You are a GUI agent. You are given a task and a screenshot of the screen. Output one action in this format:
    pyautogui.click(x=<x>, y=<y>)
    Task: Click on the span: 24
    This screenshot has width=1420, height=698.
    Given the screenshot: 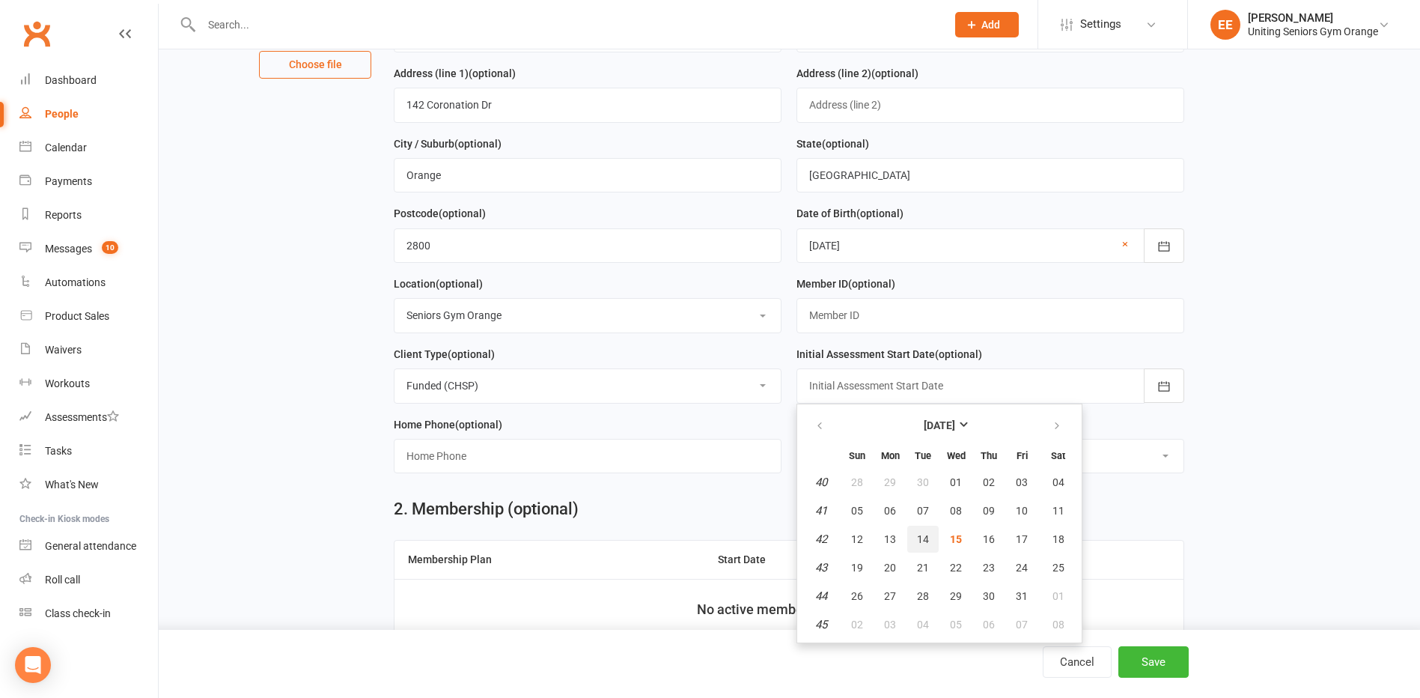 What is the action you would take?
    pyautogui.click(x=1022, y=568)
    